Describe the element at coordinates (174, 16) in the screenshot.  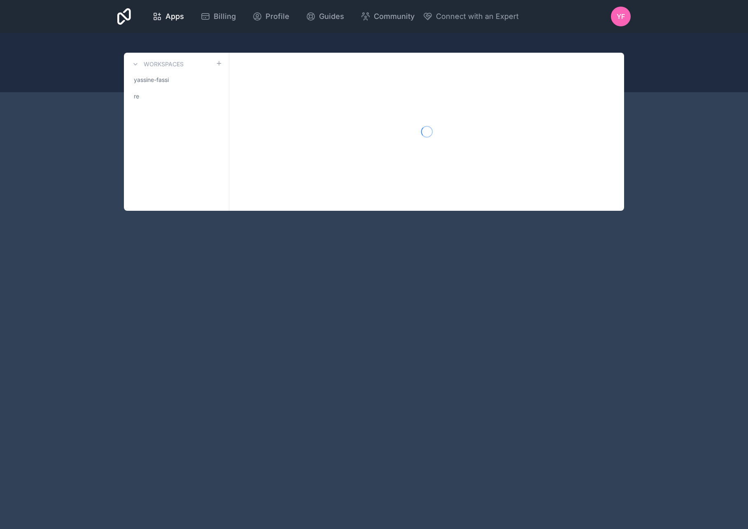
I see `span: Apps` at that location.